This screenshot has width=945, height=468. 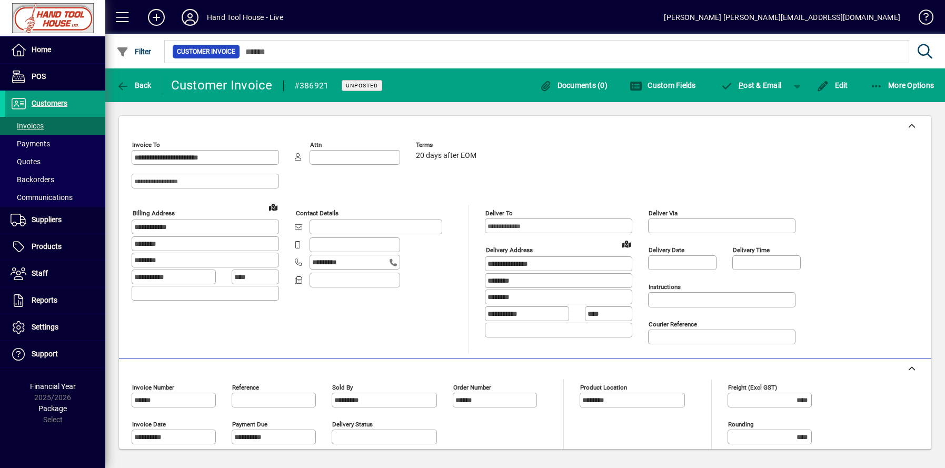 I want to click on mat-label: Invoice number, so click(x=153, y=388).